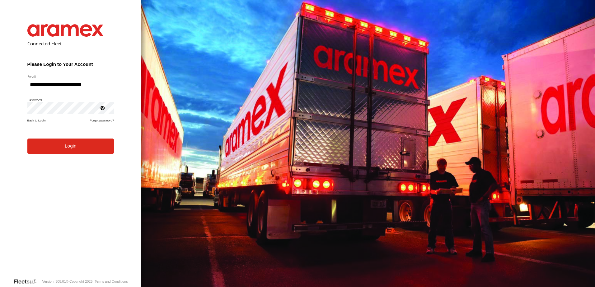  Describe the element at coordinates (66, 30) in the screenshot. I see `img: Aramex` at that location.